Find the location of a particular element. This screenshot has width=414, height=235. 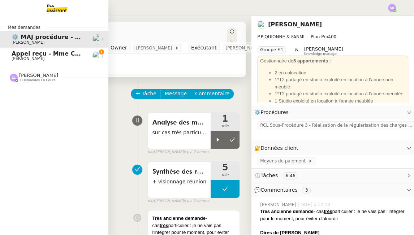

div: 💬Commentaires 3 is located at coordinates (333, 190).